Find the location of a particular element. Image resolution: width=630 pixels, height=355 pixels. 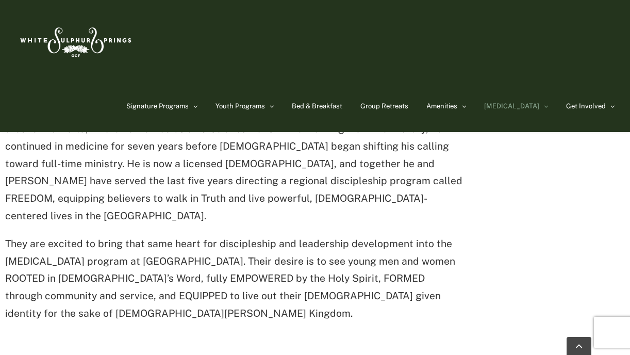

a: Youth Programs is located at coordinates (244, 106).